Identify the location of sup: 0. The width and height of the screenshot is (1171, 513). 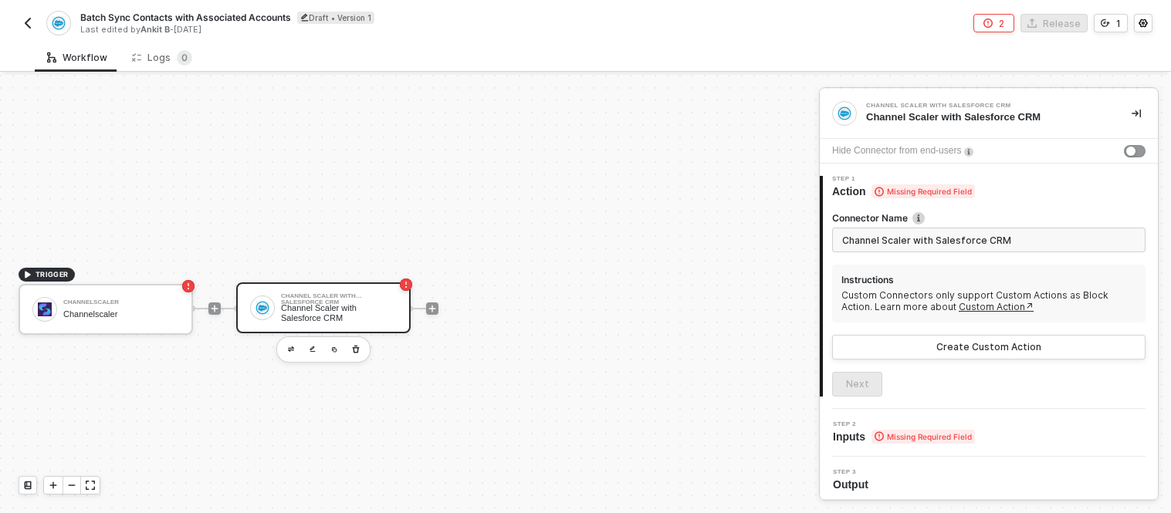
(185, 58).